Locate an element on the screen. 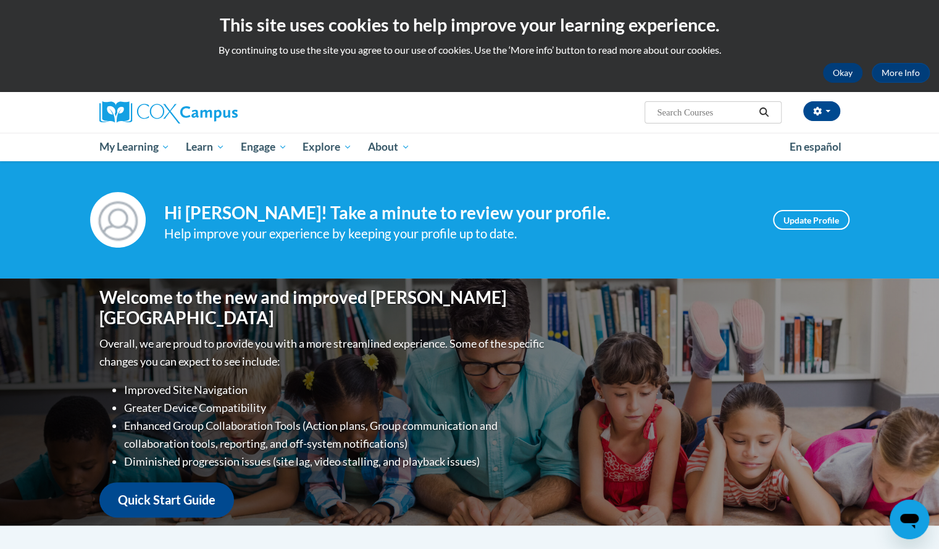 This screenshot has width=939, height=549. input: Search Courses is located at coordinates (705, 112).